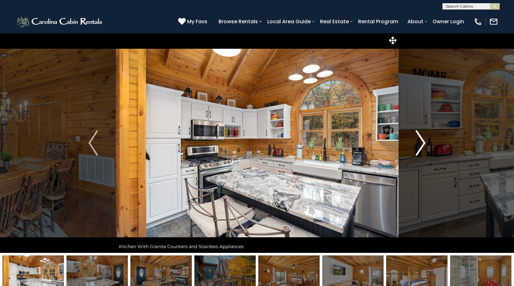 The width and height of the screenshot is (514, 286). Describe the element at coordinates (197, 21) in the screenshot. I see `span: My Favs` at that location.